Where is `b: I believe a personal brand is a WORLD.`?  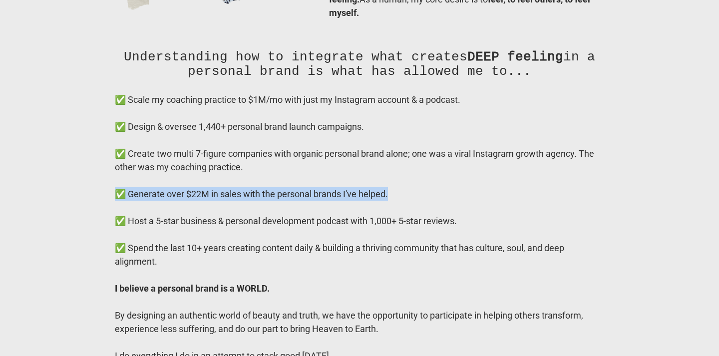 b: I believe a personal brand is a WORLD. is located at coordinates (192, 288).